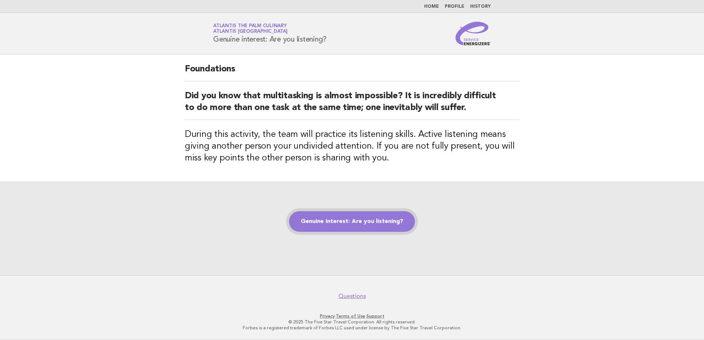 This screenshot has width=704, height=340. I want to click on a: Genuine interest: Are you listening?, so click(352, 222).